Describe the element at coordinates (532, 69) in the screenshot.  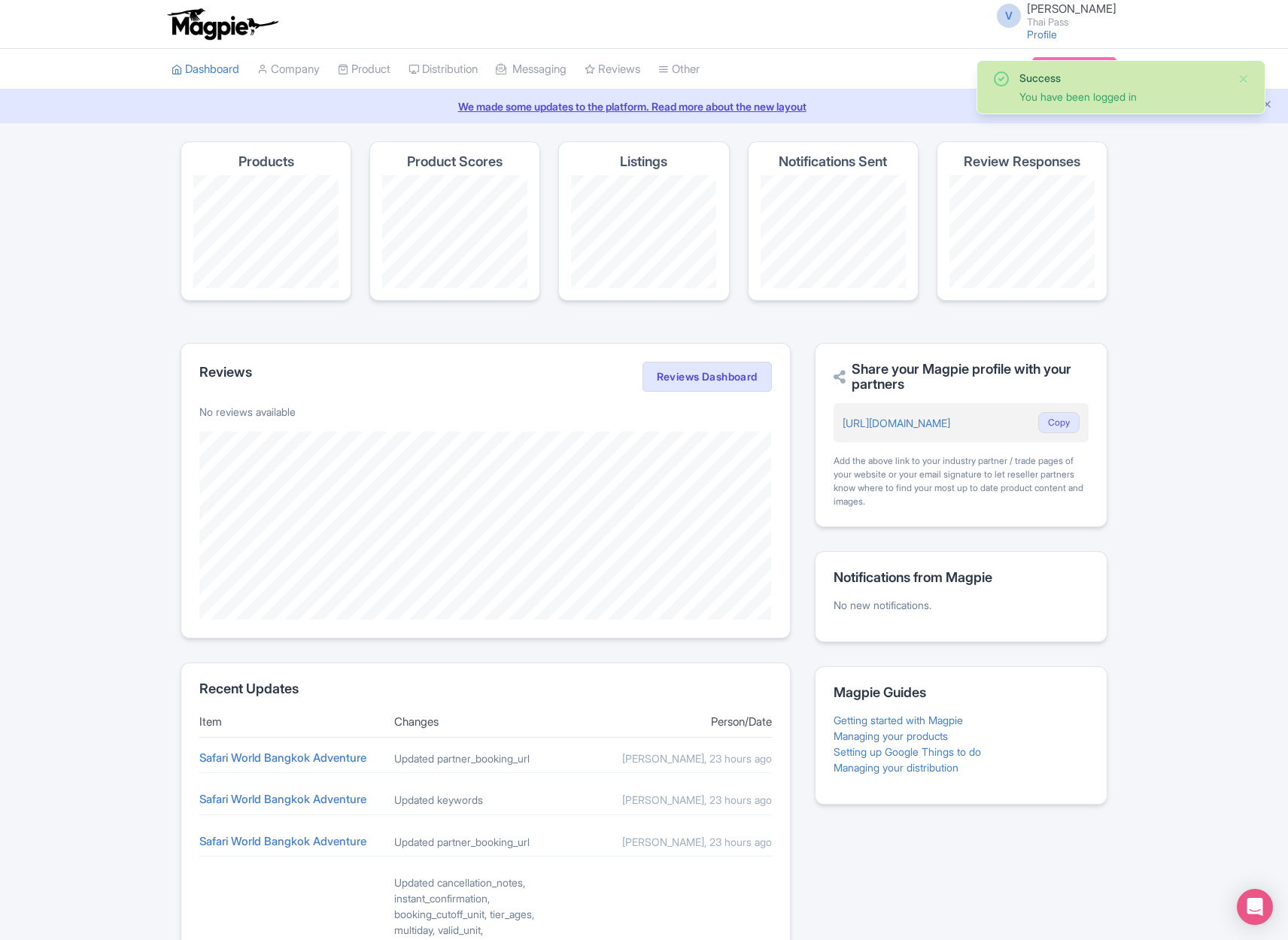
I see `a: Messaging` at that location.